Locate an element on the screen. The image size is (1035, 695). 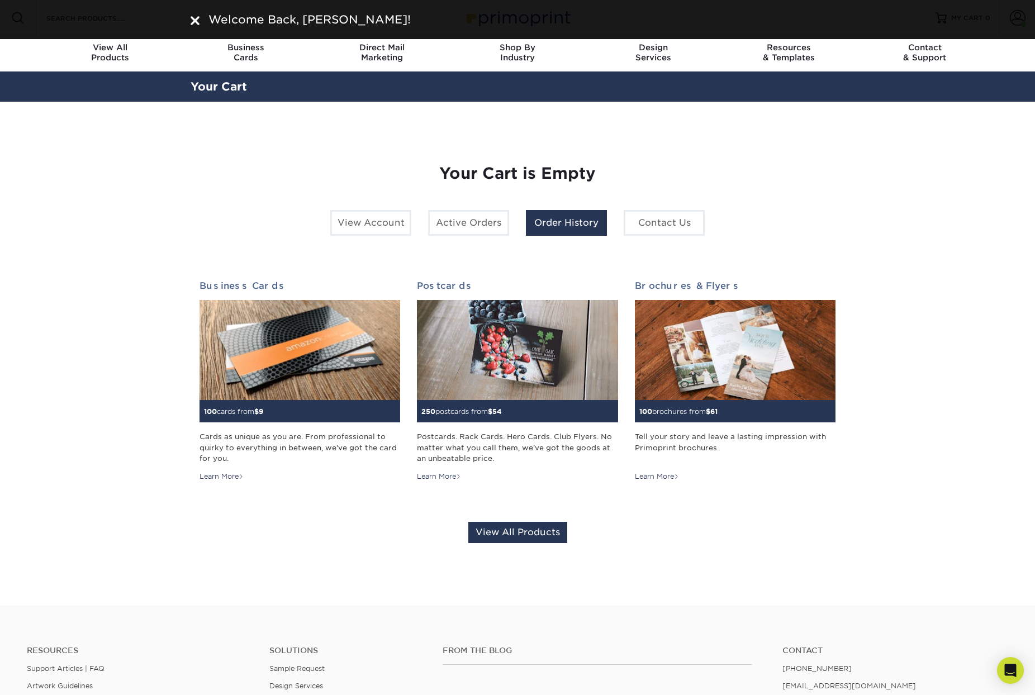
div: Postcards. Rack Cards. Hero Cards. Club Flyers. No matter what you call them, we've got the goods... is located at coordinates (517, 448).